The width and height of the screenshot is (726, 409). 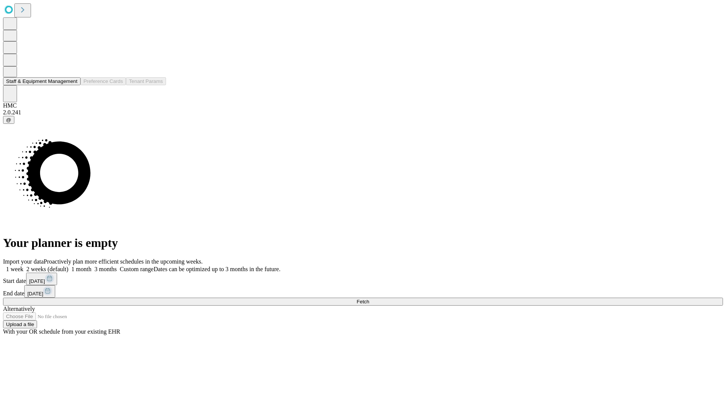 What do you see at coordinates (363, 106) in the screenshot?
I see `div: HMC` at bounding box center [363, 106].